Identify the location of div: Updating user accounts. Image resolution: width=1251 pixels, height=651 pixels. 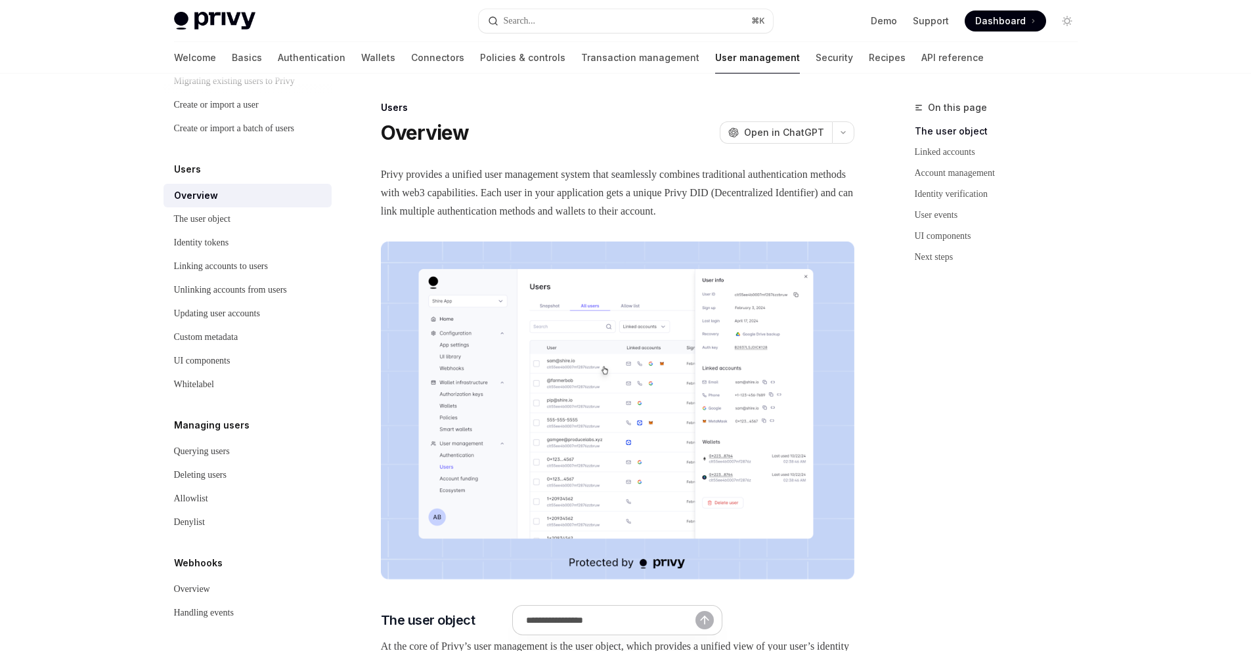
(217, 314).